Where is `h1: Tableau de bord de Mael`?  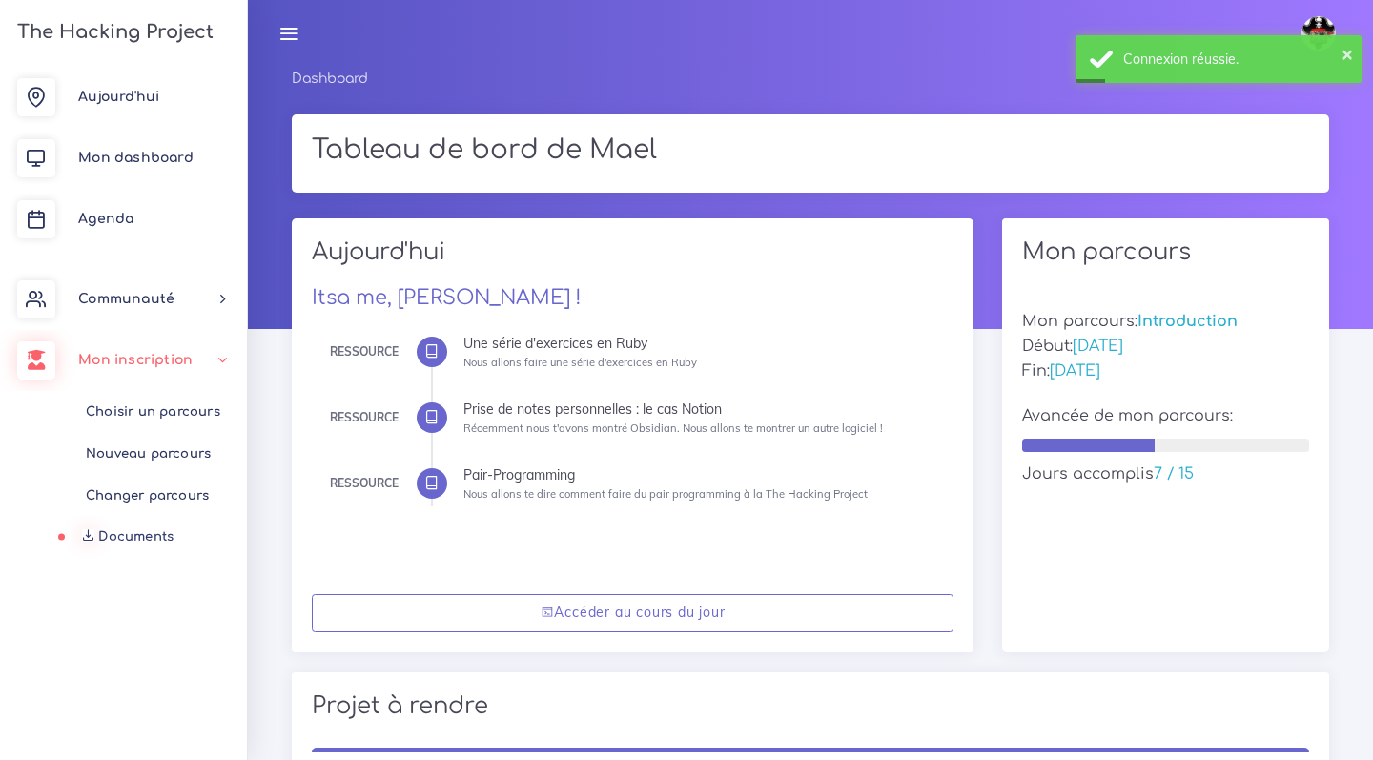
h1: Tableau de bord de Mael is located at coordinates (810, 151).